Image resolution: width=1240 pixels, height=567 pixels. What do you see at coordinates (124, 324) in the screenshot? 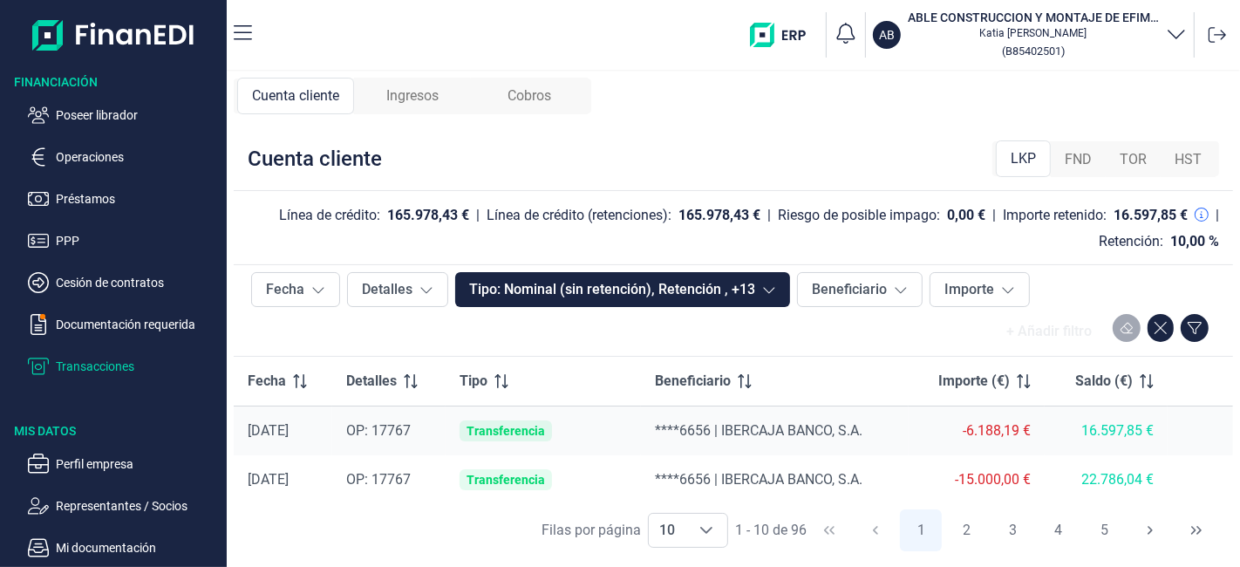
I see `button: Documentación requerida` at bounding box center [124, 324].